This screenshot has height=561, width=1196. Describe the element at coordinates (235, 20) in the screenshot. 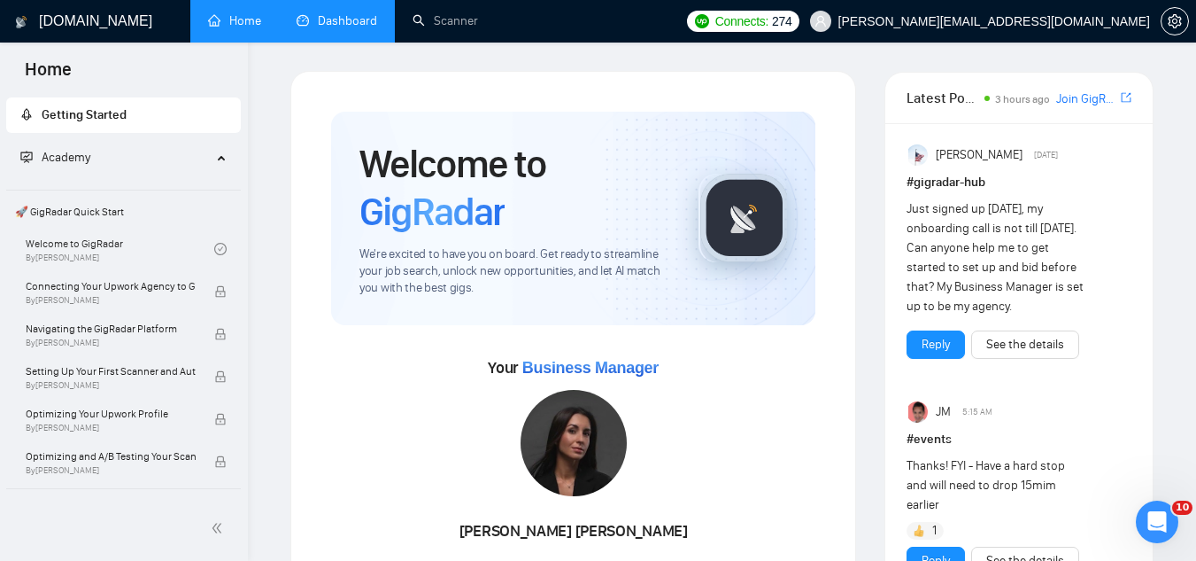

I see `a: homeHome` at that location.